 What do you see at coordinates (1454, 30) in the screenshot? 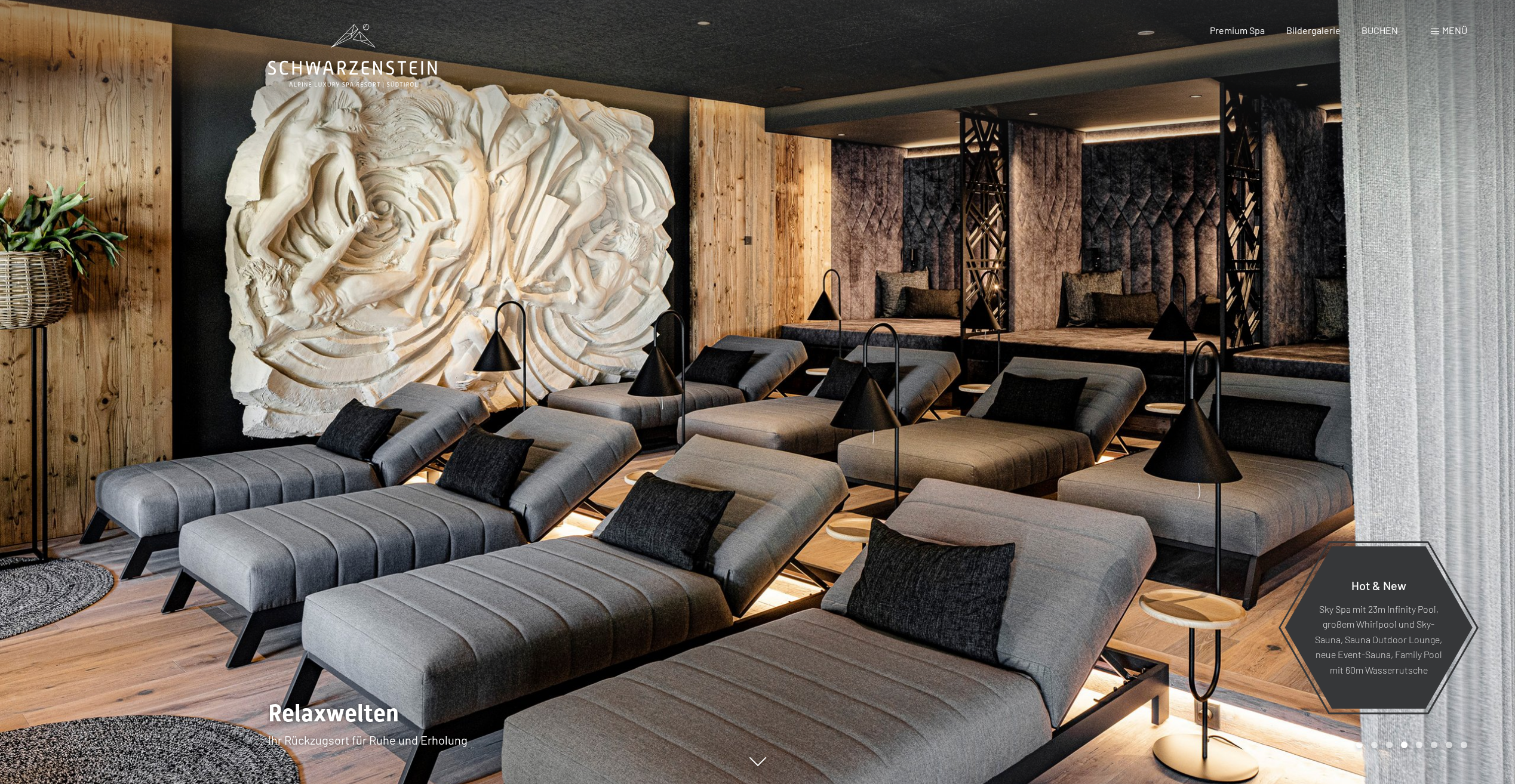
I see `span: Menü` at bounding box center [1454, 30].